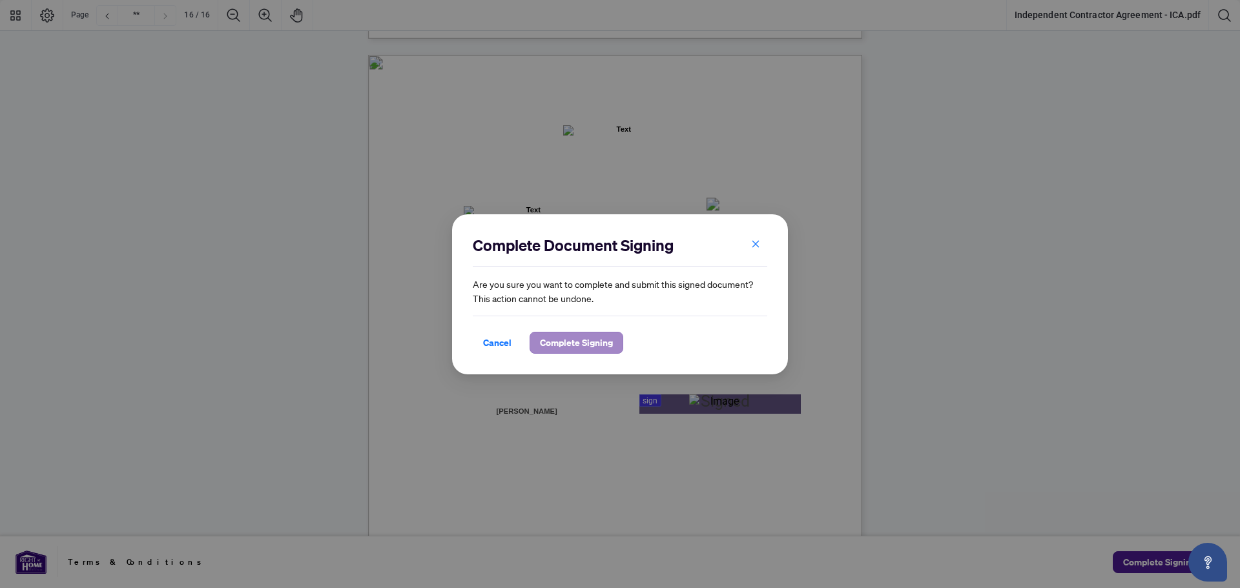 The image size is (1240, 588). Describe the element at coordinates (497, 343) in the screenshot. I see `span: Cancel` at that location.